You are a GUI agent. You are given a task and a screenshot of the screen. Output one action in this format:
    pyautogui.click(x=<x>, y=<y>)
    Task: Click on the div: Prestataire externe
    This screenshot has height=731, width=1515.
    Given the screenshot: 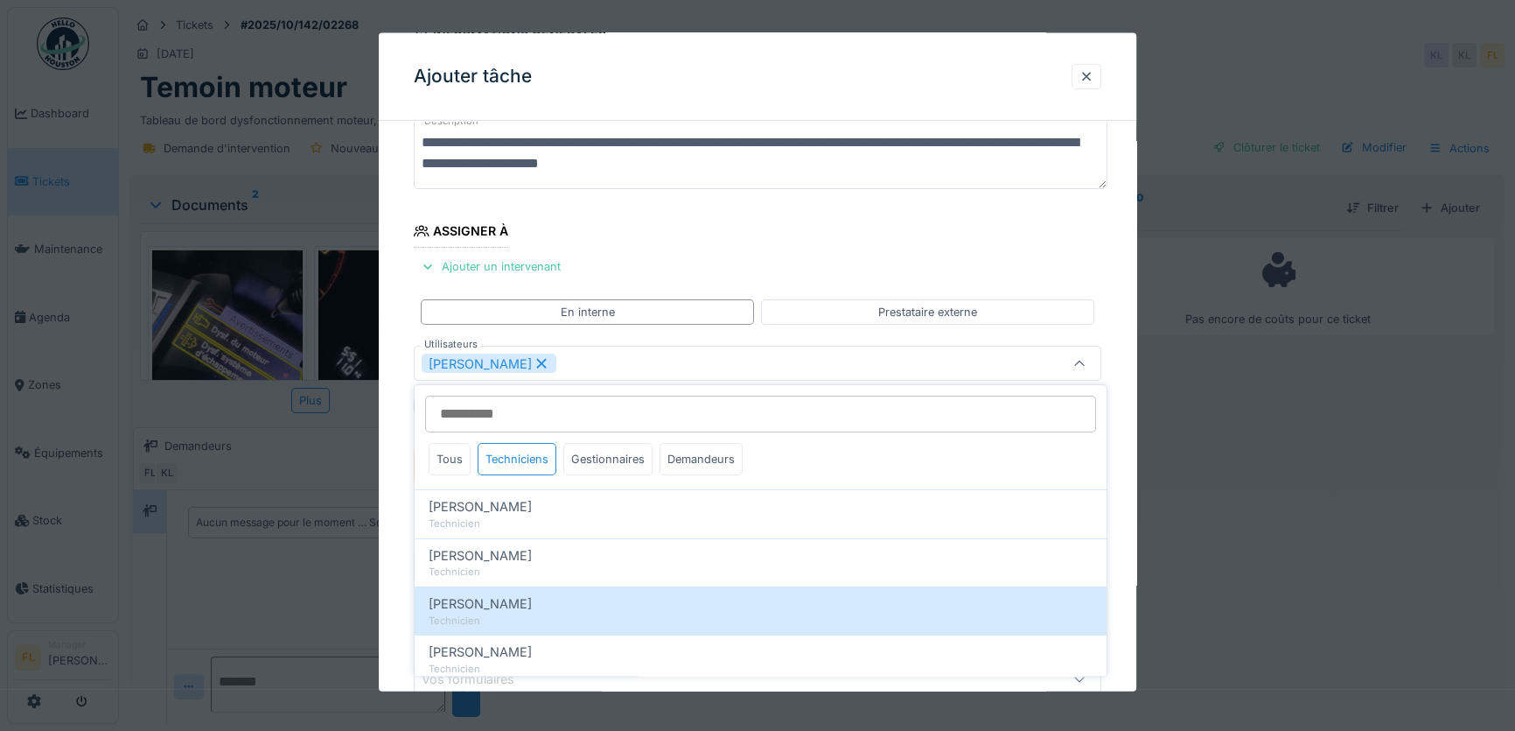 What is the action you would take?
    pyautogui.click(x=927, y=311)
    